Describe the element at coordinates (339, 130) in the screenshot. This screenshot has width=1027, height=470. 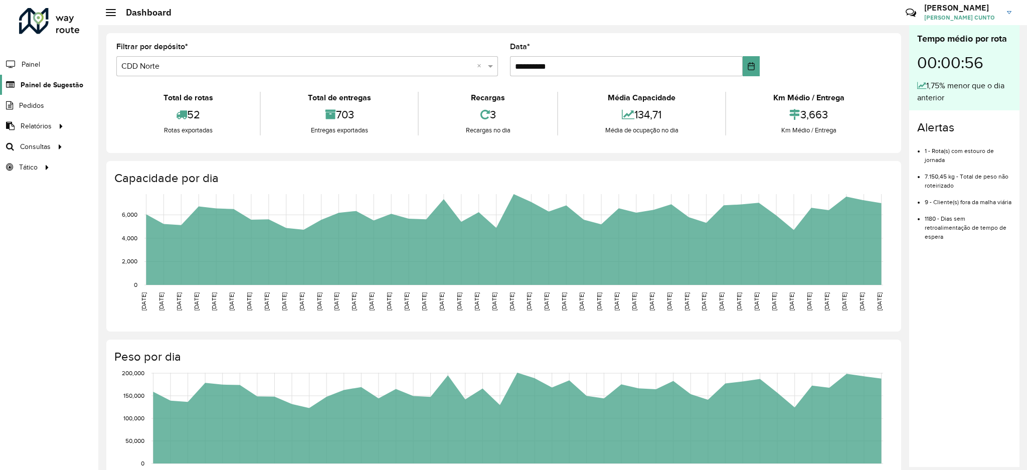
I see `div: Entregas exportadas` at that location.